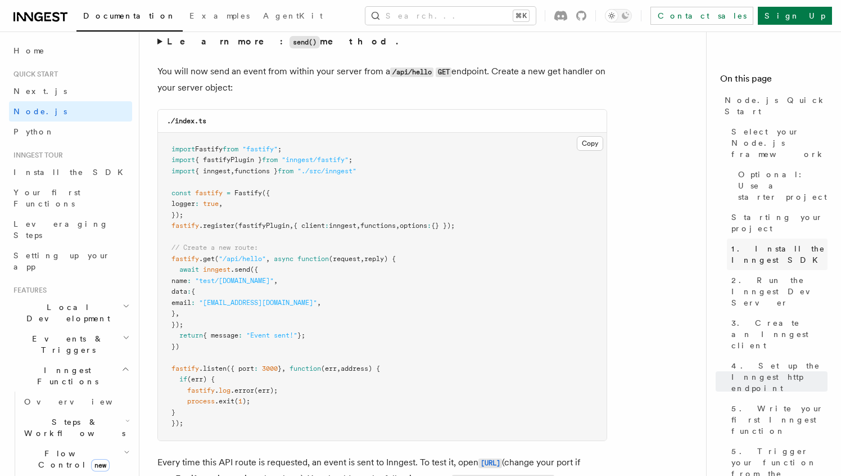 The image size is (841, 476). What do you see at coordinates (228, 160) in the screenshot?
I see `span: { fastifyPlugin }` at bounding box center [228, 160].